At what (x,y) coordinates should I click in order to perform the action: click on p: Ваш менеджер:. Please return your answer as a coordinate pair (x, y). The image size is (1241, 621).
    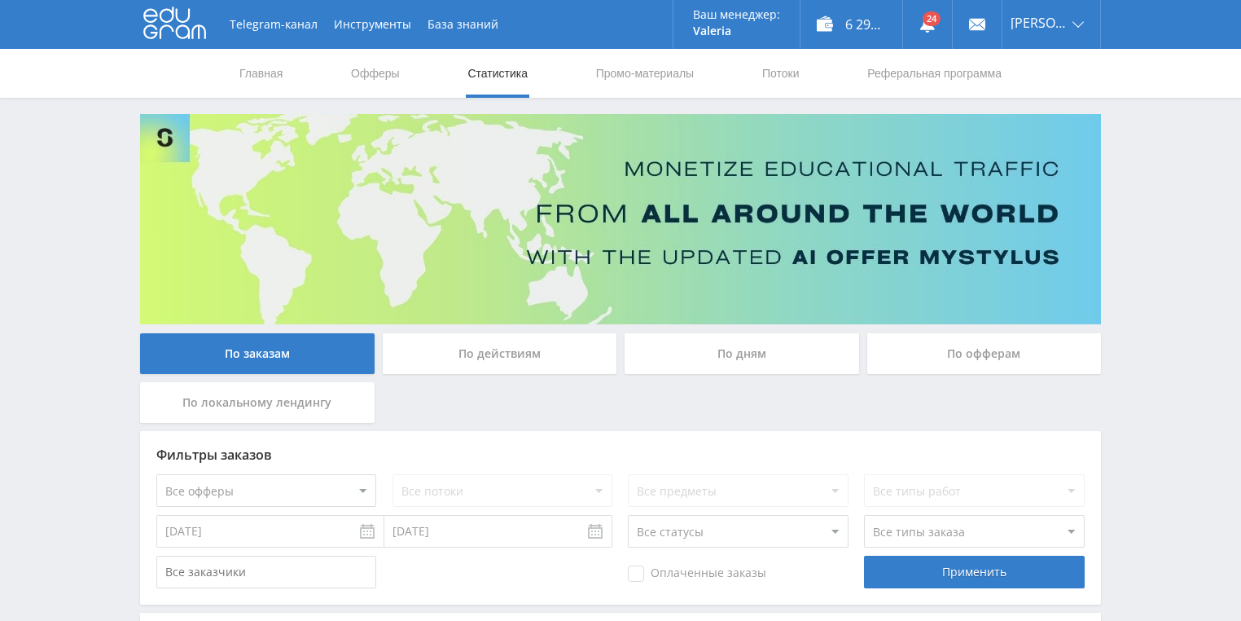
    Looking at the image, I should click on (736, 15).